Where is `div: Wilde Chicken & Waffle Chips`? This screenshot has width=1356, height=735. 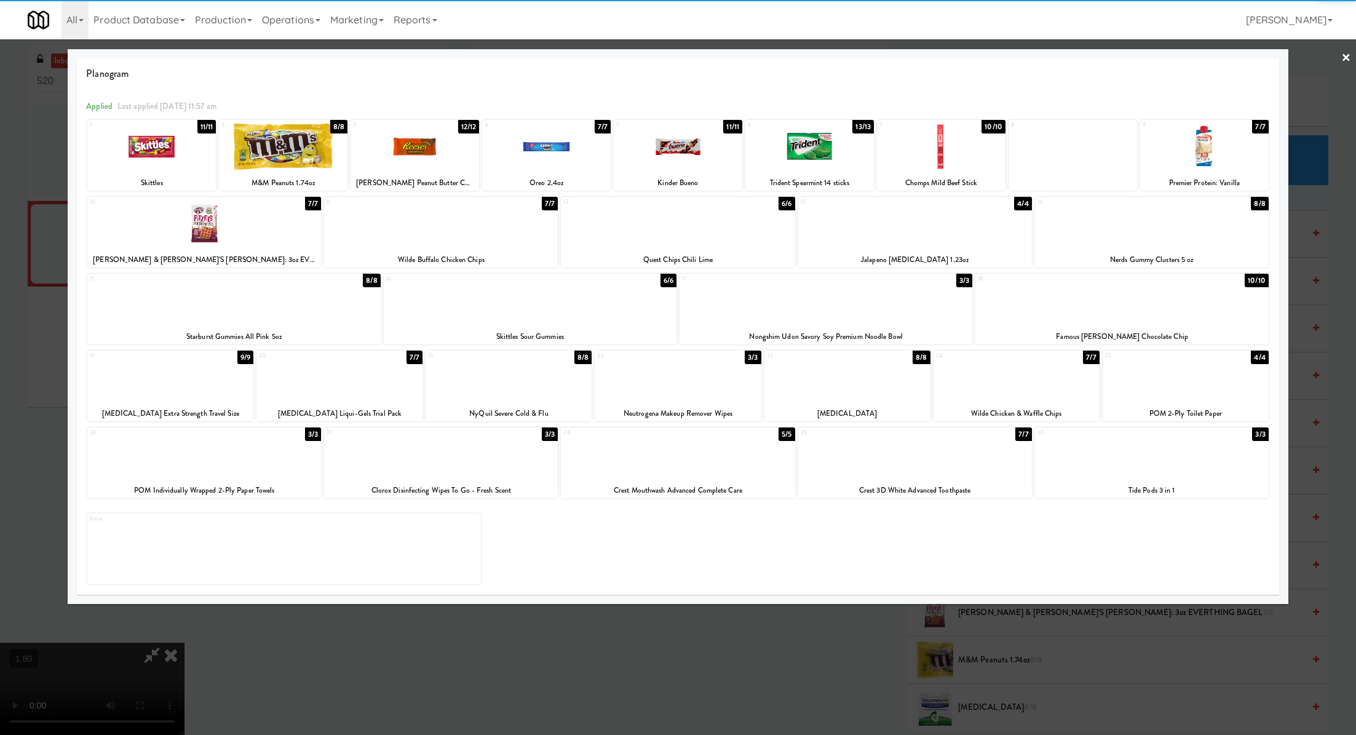
div: Wilde Chicken & Waffle Chips is located at coordinates (1017, 413).